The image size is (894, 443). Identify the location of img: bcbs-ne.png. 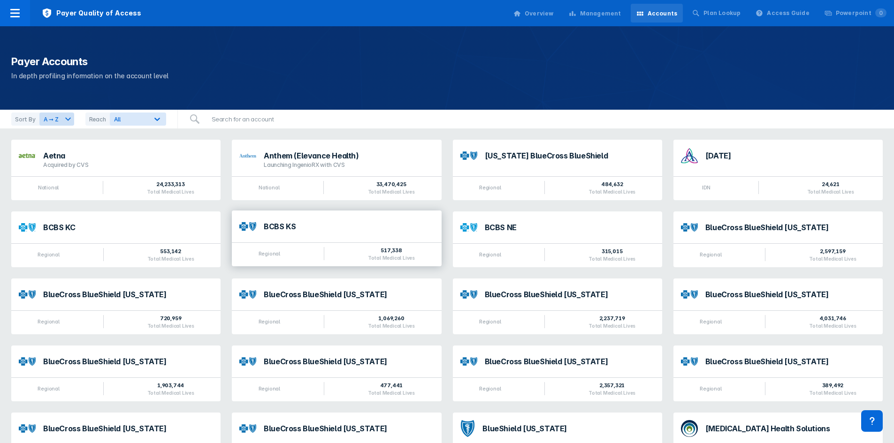
(469, 228).